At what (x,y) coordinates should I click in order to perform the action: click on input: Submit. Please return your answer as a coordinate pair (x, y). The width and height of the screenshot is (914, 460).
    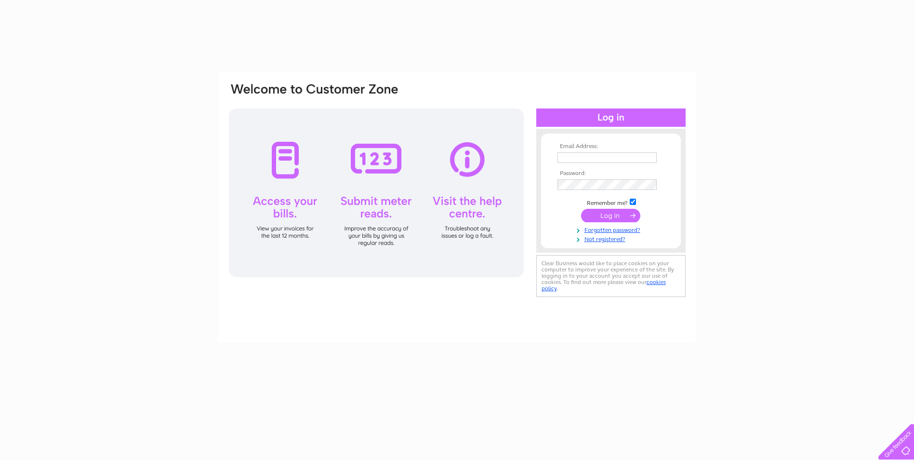
    Looking at the image, I should click on (611, 215).